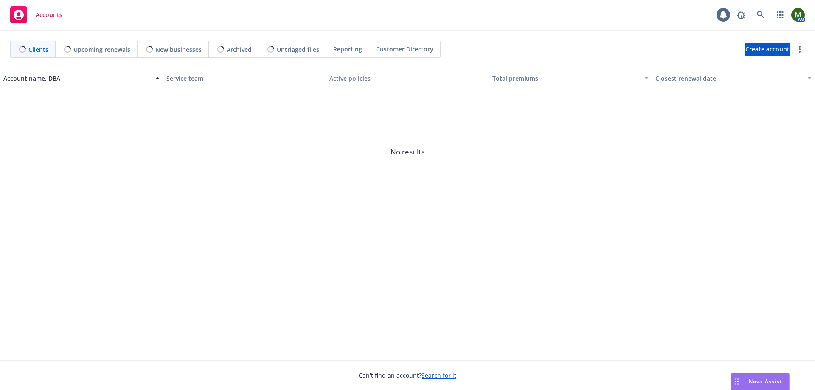 The width and height of the screenshot is (815, 390). What do you see at coordinates (765, 381) in the screenshot?
I see `span: Nova Assist` at bounding box center [765, 381].